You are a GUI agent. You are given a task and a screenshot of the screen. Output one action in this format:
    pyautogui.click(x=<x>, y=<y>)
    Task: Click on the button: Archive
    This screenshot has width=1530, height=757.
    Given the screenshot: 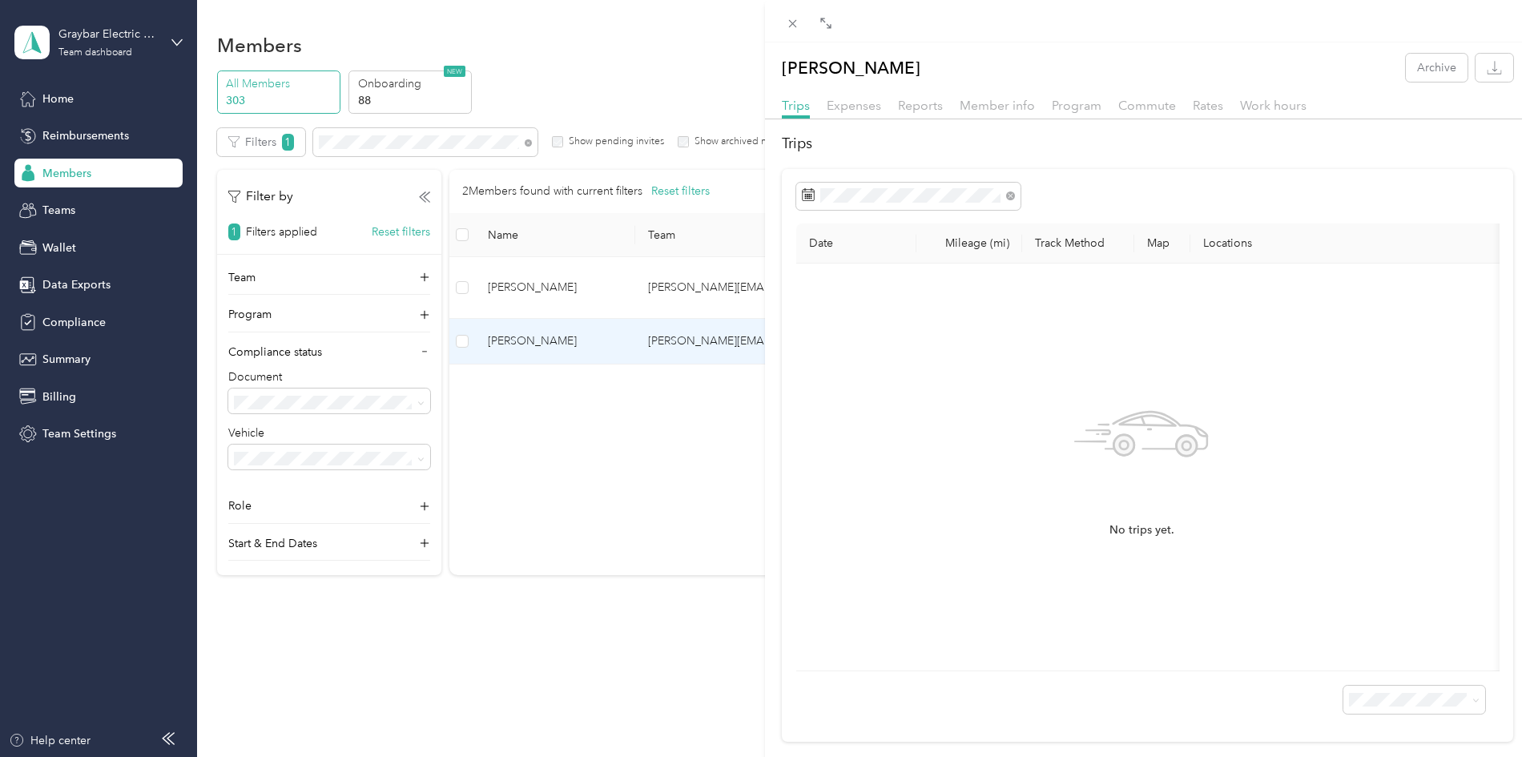 What is the action you would take?
    pyautogui.click(x=1436, y=67)
    